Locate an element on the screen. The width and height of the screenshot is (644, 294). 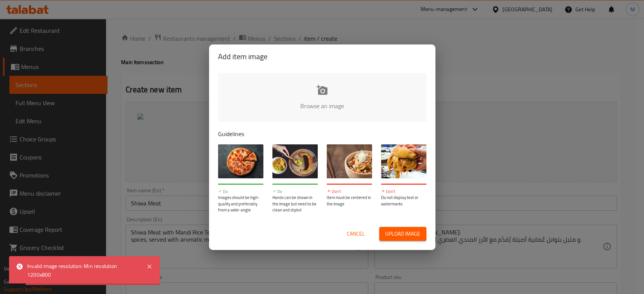
p: Hands can be shown in the image but need to be clean and styled is located at coordinates (295, 204).